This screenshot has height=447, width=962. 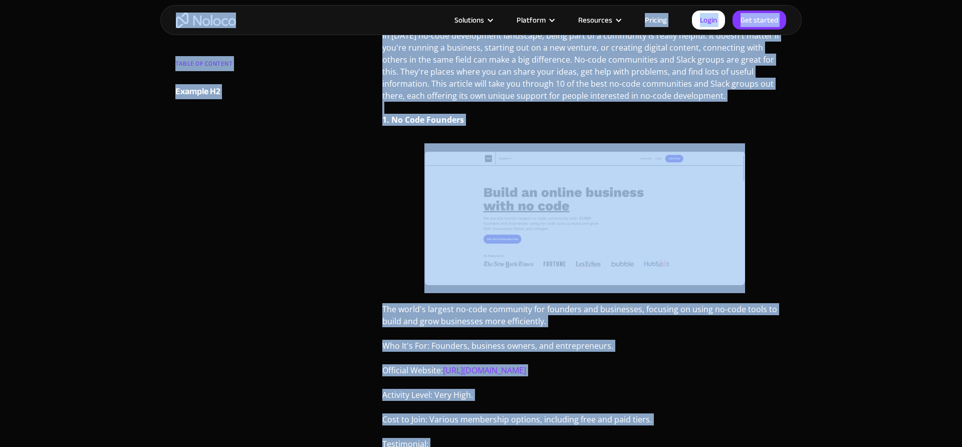 I want to click on strong: 1. No Code Founders, so click(x=423, y=120).